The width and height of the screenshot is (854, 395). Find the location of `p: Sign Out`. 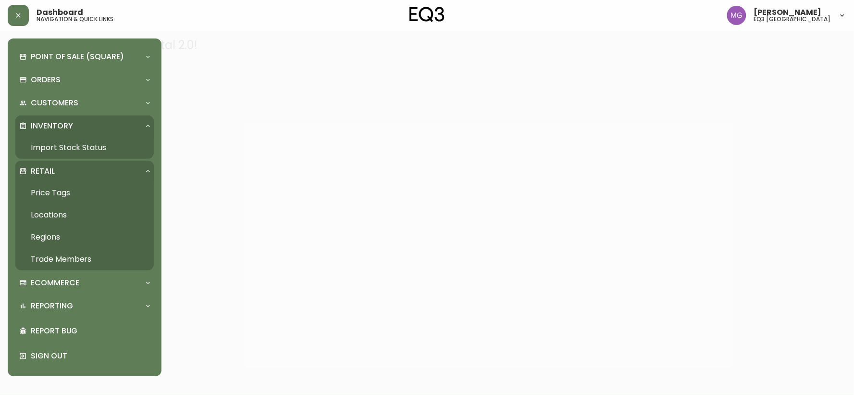

p: Sign Out is located at coordinates (90, 356).